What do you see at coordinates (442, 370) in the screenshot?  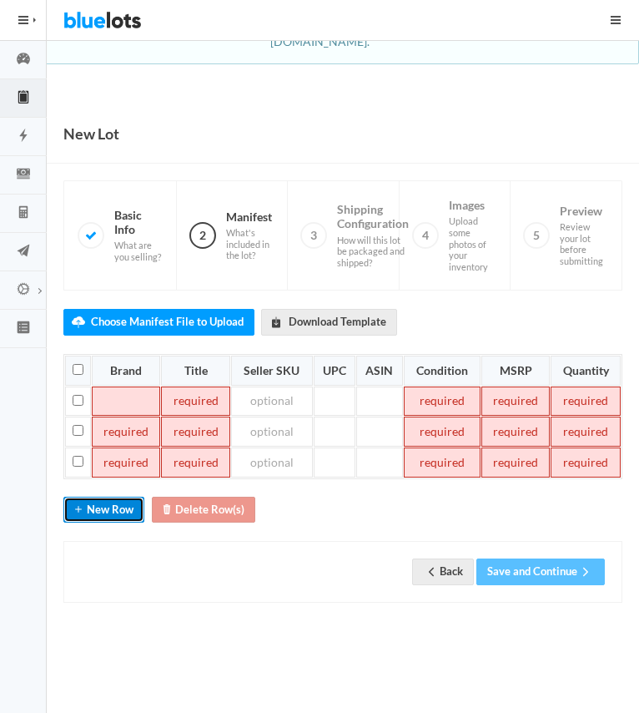 I see `th: Condition` at bounding box center [442, 370].